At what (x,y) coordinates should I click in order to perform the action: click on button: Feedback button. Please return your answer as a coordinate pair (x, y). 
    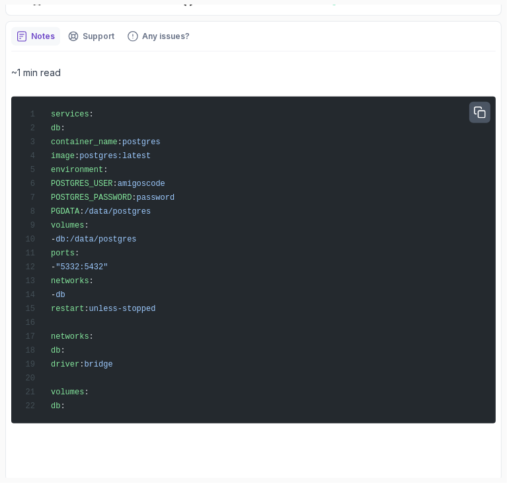
    Looking at the image, I should click on (159, 36).